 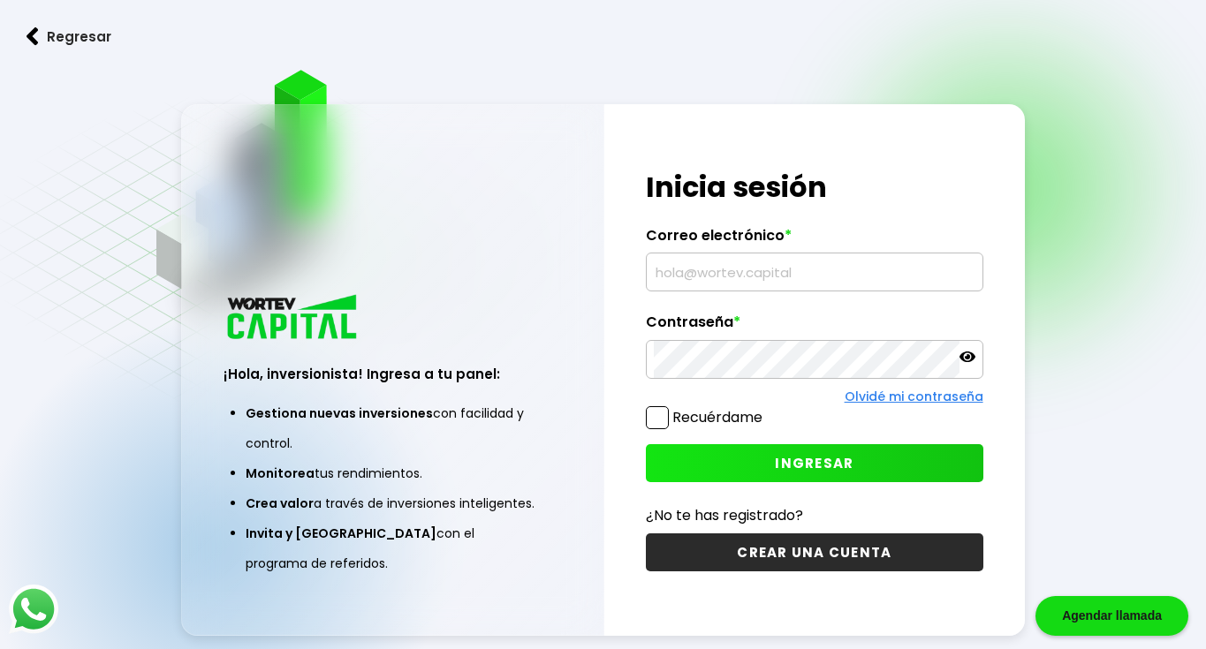 What do you see at coordinates (814, 552) in the screenshot?
I see `button: CREAR UNA CUENTA` at bounding box center [814, 552].